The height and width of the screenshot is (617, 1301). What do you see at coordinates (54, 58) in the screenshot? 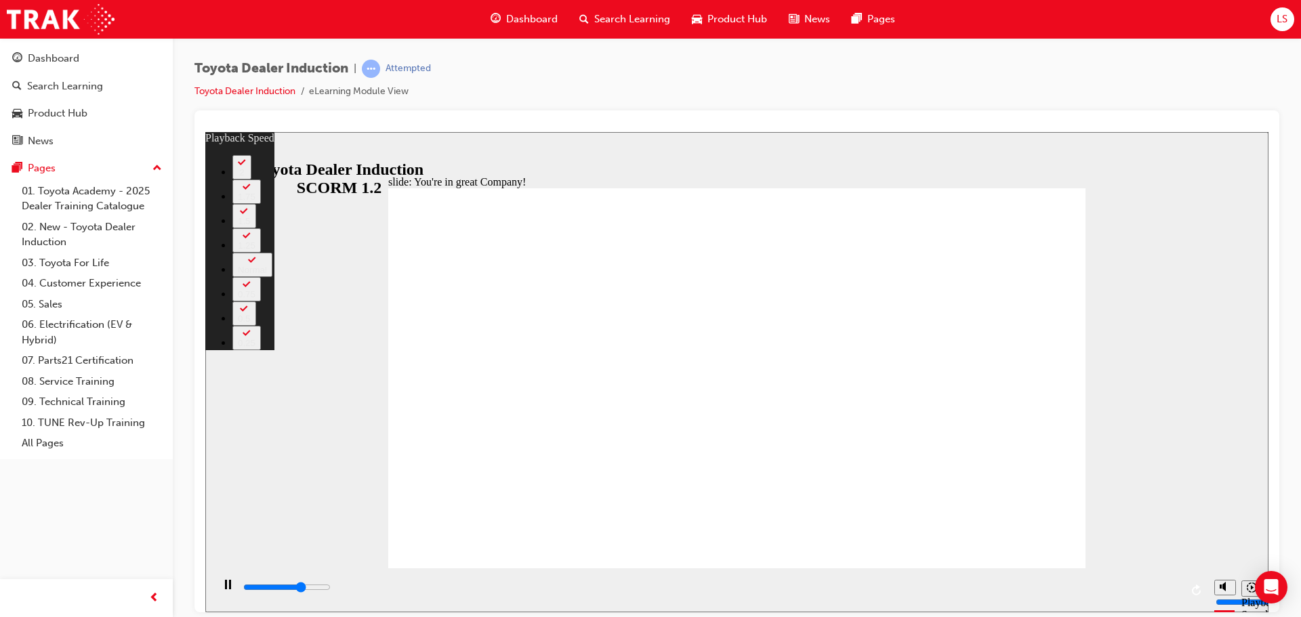
I see `div: Dashboard` at bounding box center [54, 58].